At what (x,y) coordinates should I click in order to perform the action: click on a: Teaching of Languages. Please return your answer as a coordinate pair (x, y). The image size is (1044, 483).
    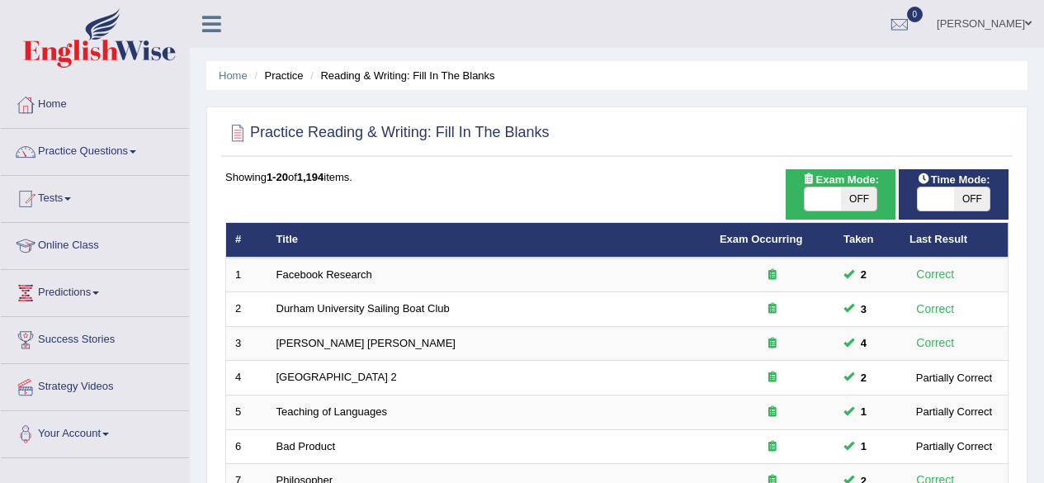
    Looking at the image, I should click on (332, 411).